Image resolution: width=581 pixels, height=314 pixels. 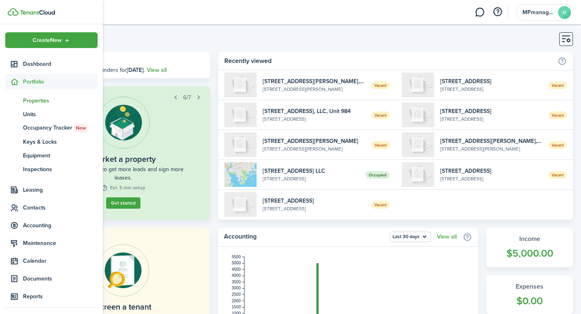 I want to click on span: Calendar, so click(x=60, y=261).